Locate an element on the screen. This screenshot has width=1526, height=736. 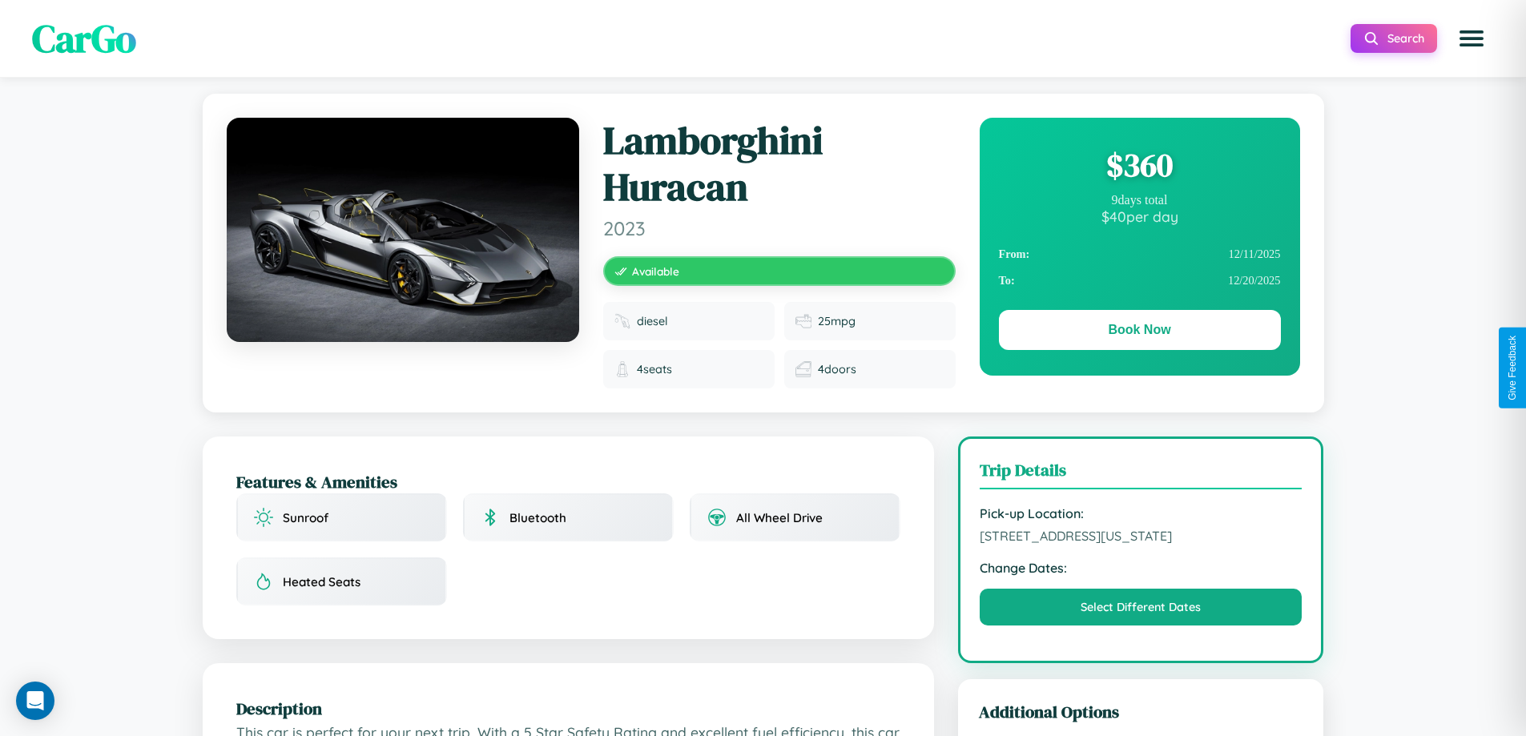
img: Fuel type is located at coordinates (623, 321).